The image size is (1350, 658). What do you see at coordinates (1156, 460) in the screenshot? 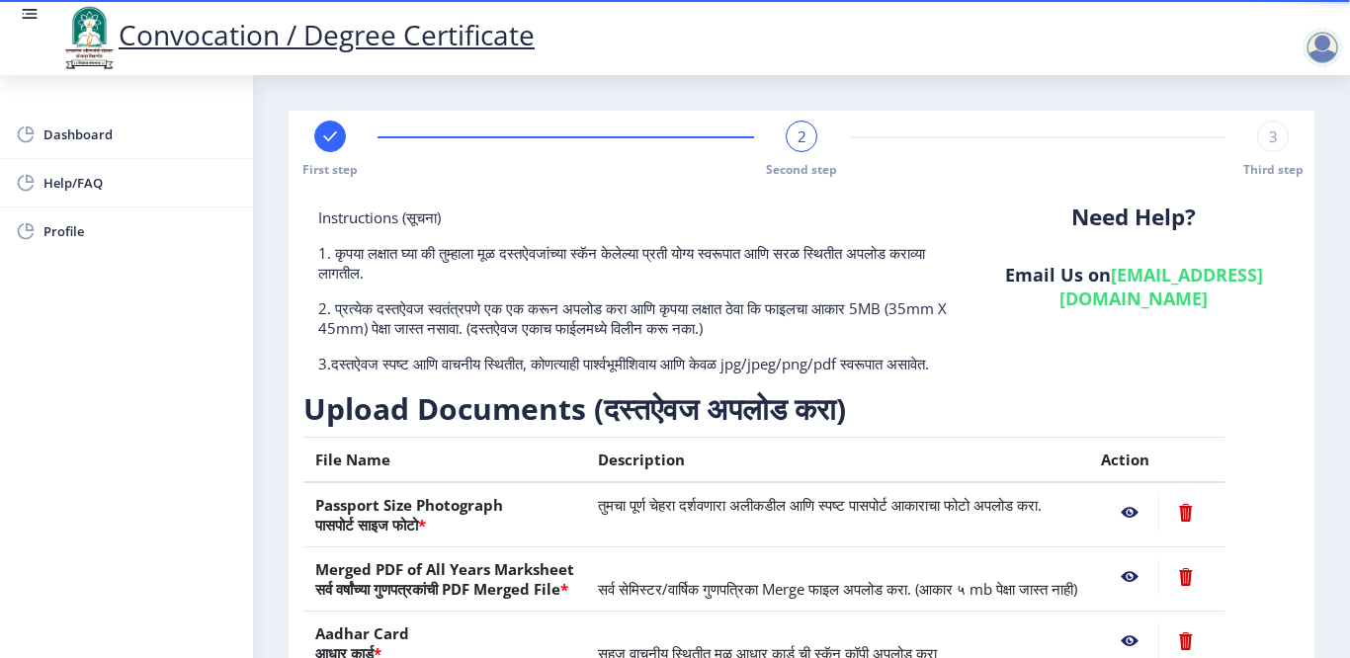
I see `th: Action` at bounding box center [1156, 460].